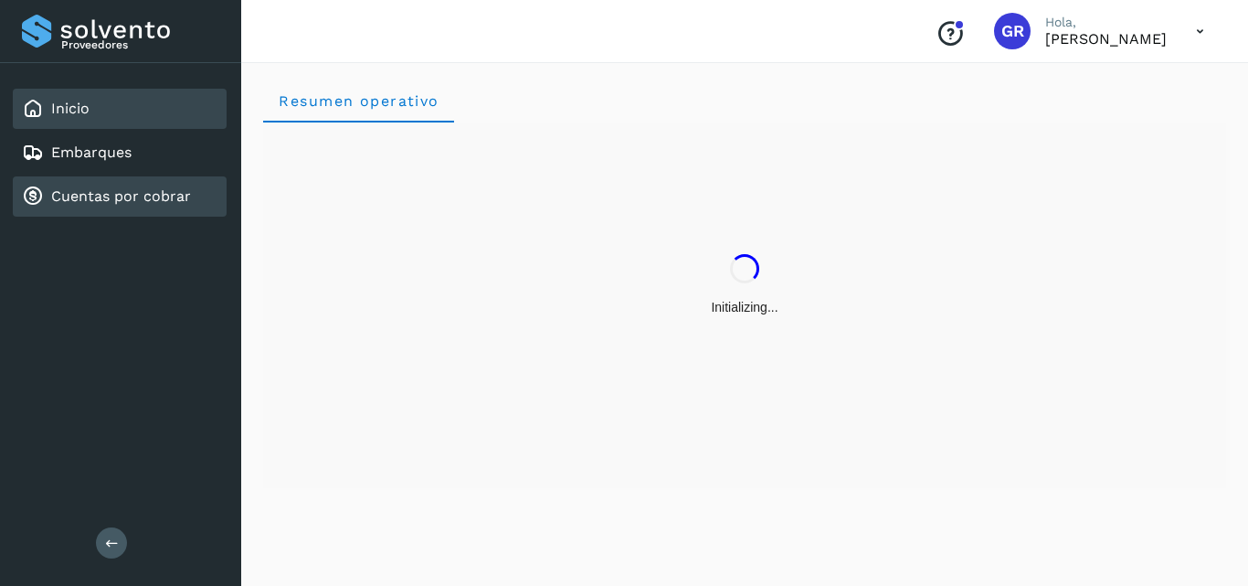 This screenshot has height=586, width=1248. Describe the element at coordinates (121, 195) in the screenshot. I see `a: Cuentas por cobrar` at that location.